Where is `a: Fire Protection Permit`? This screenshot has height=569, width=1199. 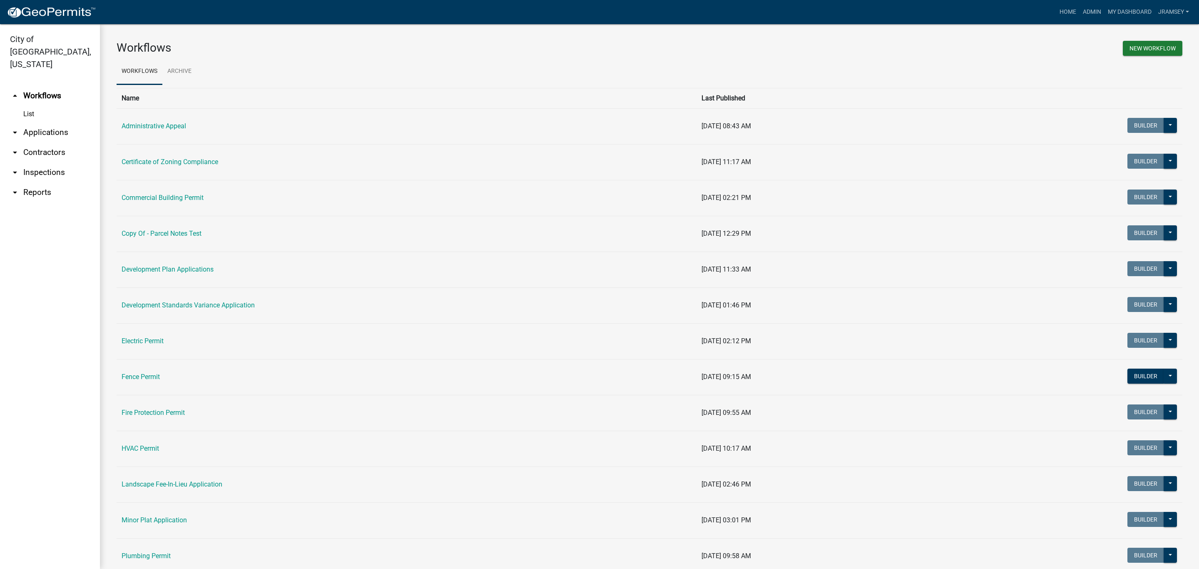
a: Fire Protection Permit is located at coordinates (153, 412).